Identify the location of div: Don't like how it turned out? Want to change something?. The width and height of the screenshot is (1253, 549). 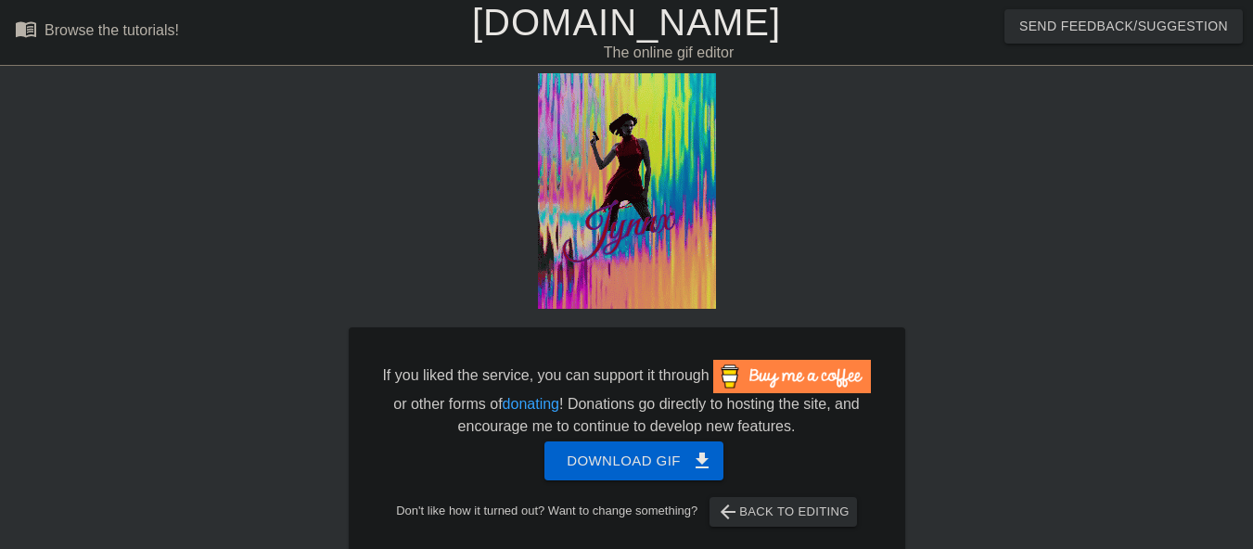
(627, 512).